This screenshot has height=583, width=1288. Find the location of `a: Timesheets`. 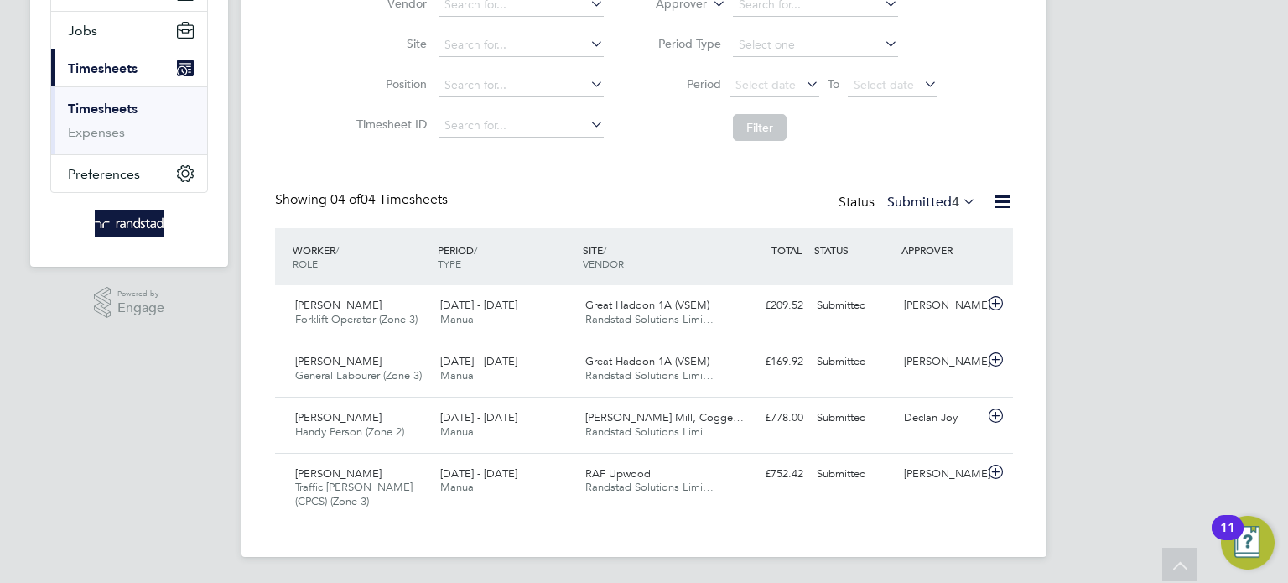

a: Timesheets is located at coordinates (102, 108).